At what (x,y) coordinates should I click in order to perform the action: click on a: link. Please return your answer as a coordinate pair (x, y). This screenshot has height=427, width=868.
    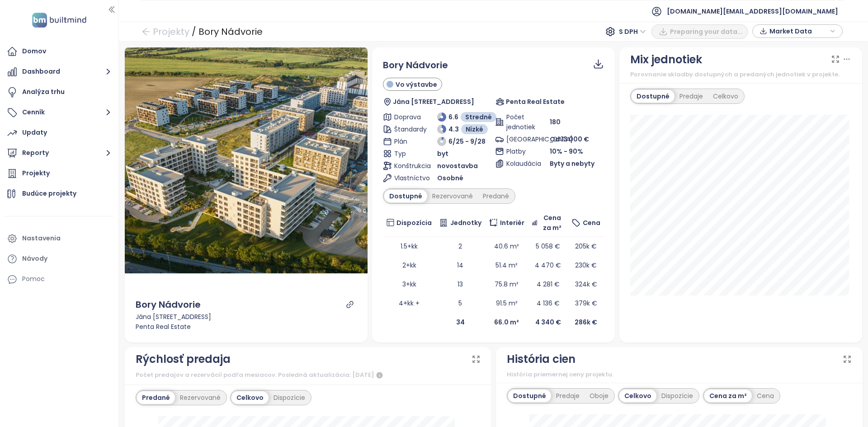
    Looking at the image, I should click on (350, 305).